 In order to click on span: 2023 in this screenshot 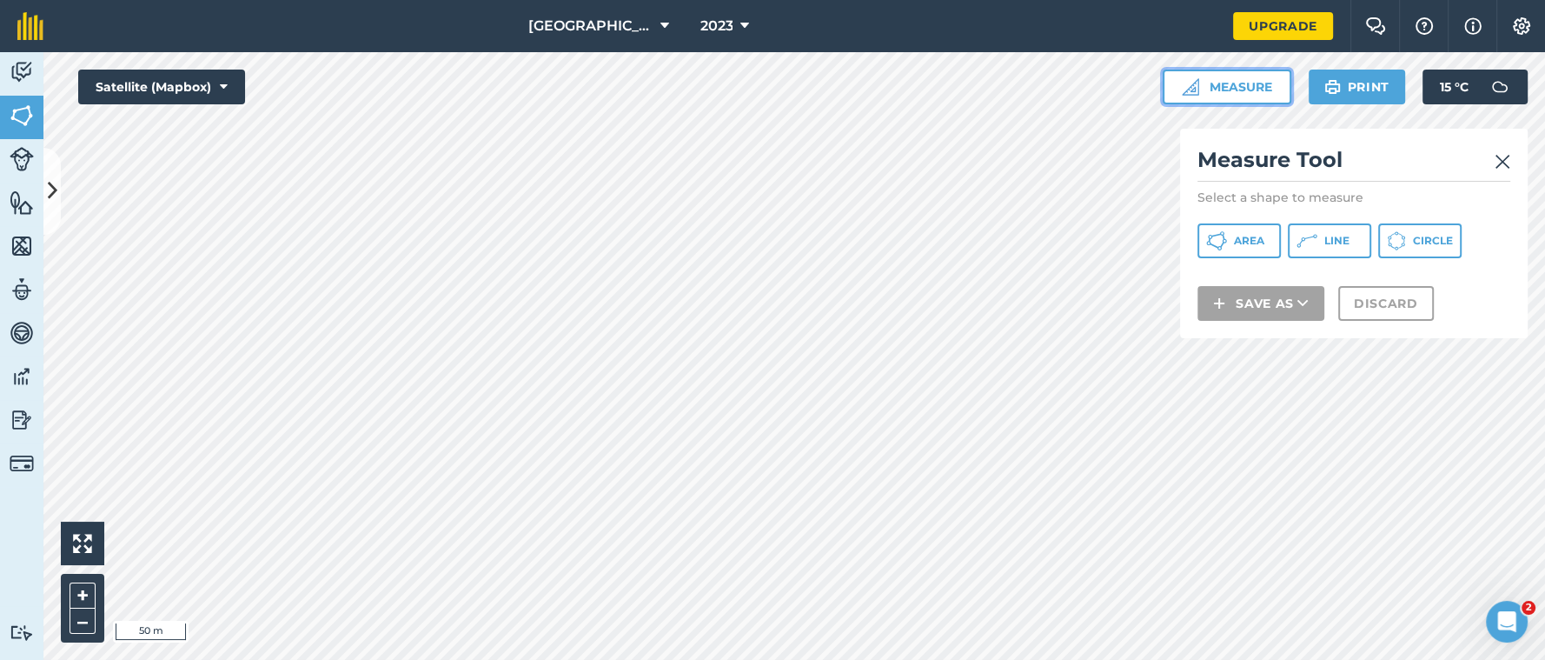, I will do `click(716, 26)`.